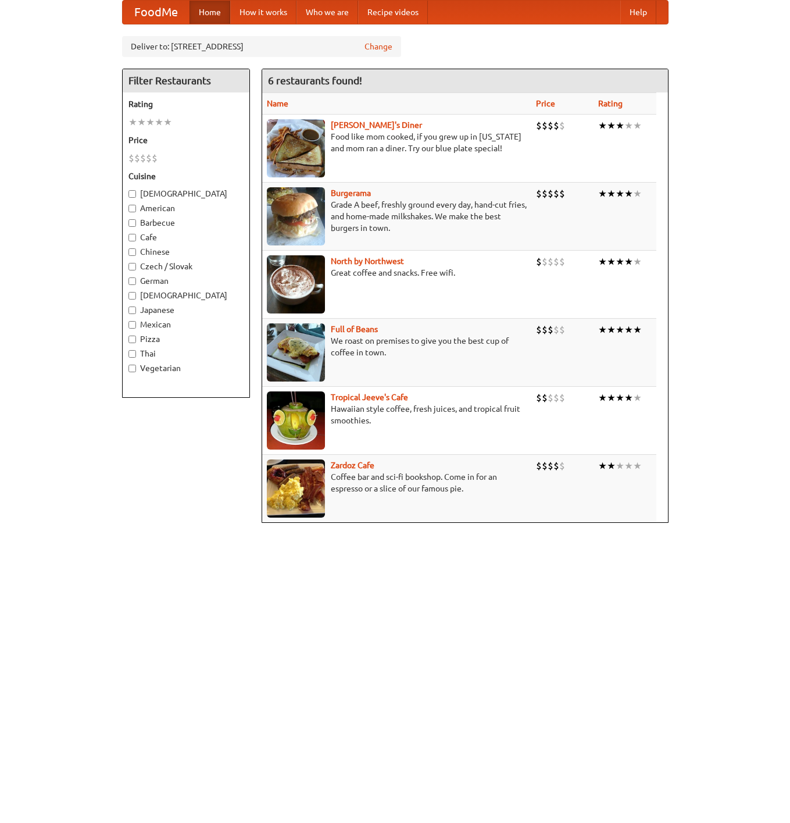  What do you see at coordinates (367, 261) in the screenshot?
I see `b: North by Northwest` at bounding box center [367, 261].